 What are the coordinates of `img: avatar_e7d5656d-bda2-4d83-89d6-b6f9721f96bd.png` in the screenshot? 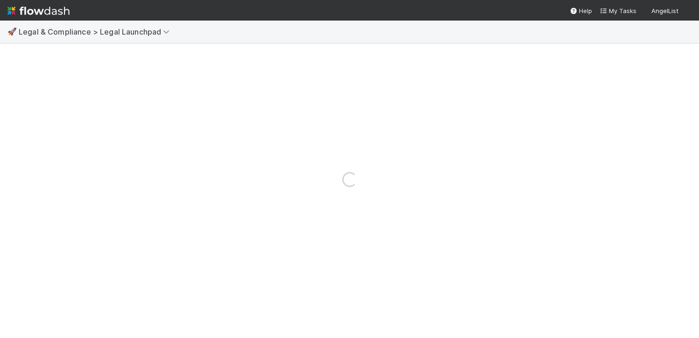 It's located at (687, 11).